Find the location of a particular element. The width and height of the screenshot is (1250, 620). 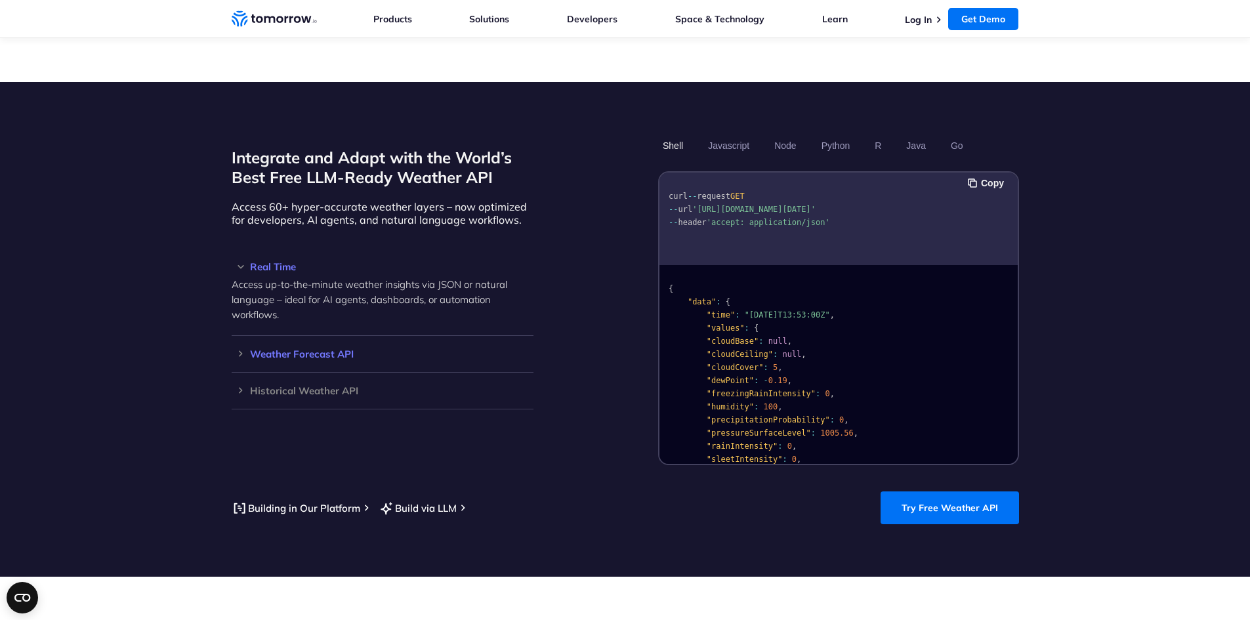

span: 'accept: application/json' is located at coordinates (768, 222).